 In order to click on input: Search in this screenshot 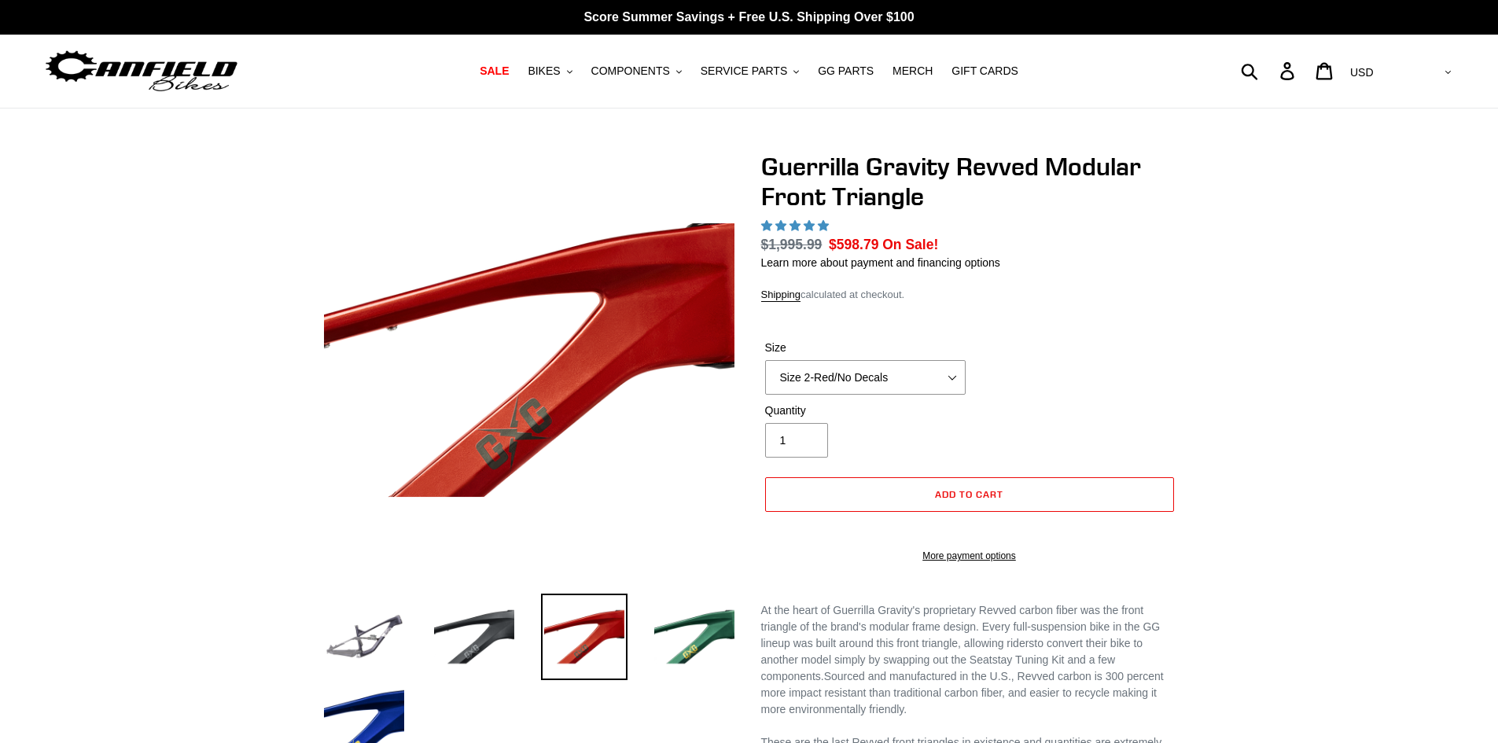, I will do `click(1269, 71)`.